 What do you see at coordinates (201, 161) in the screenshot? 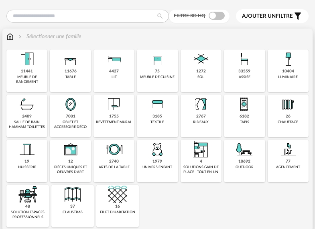
I see `div: 4` at bounding box center [201, 161].